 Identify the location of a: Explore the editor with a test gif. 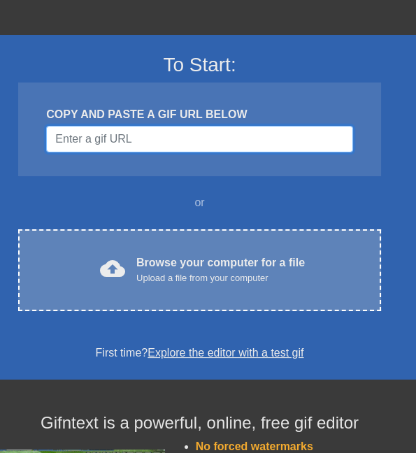
(225, 352).